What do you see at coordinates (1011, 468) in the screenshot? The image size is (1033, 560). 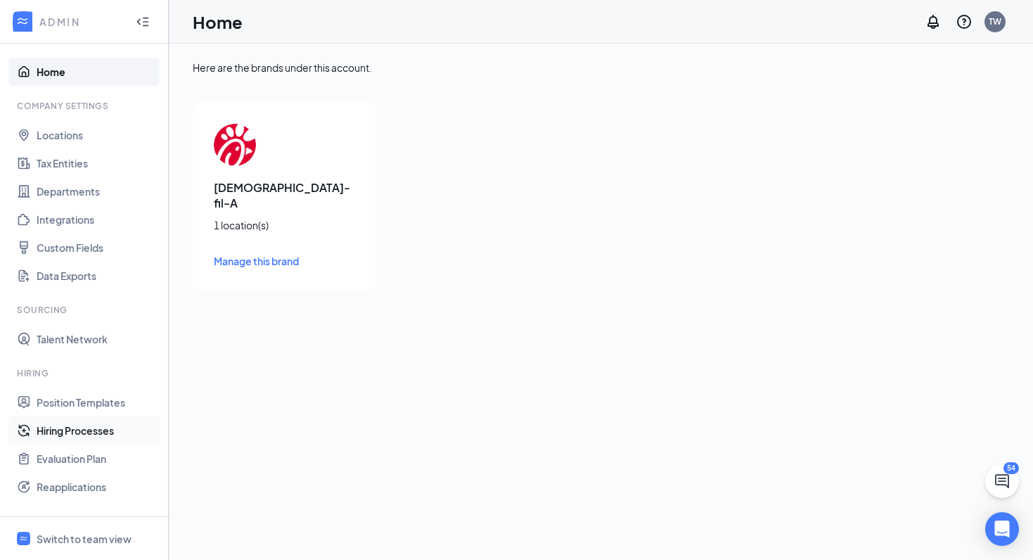 I see `div: 54` at bounding box center [1011, 468].